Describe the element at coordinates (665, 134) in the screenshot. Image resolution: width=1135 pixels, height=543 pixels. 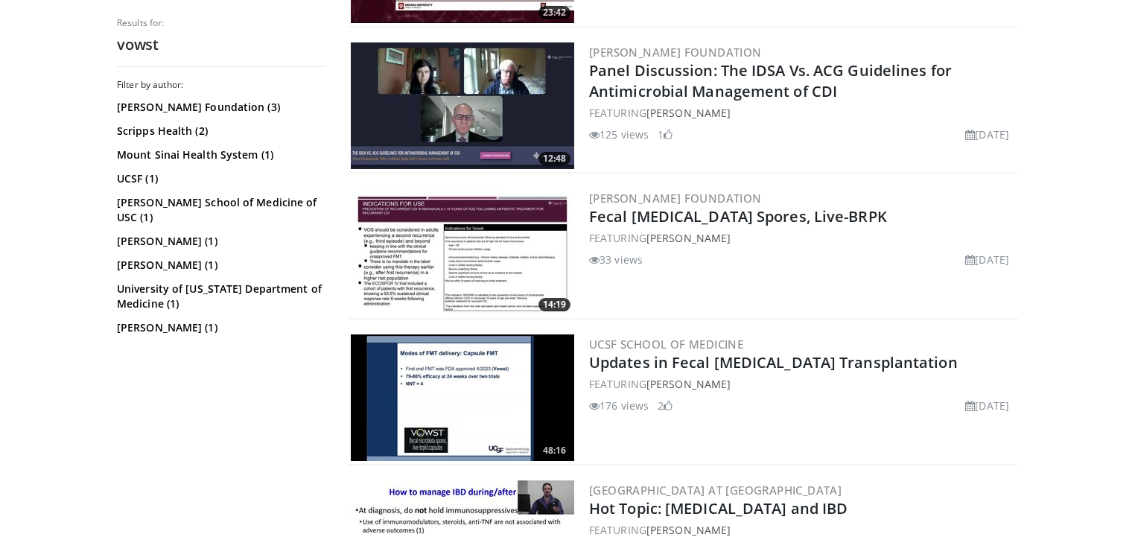
I see `li: 1` at that location.